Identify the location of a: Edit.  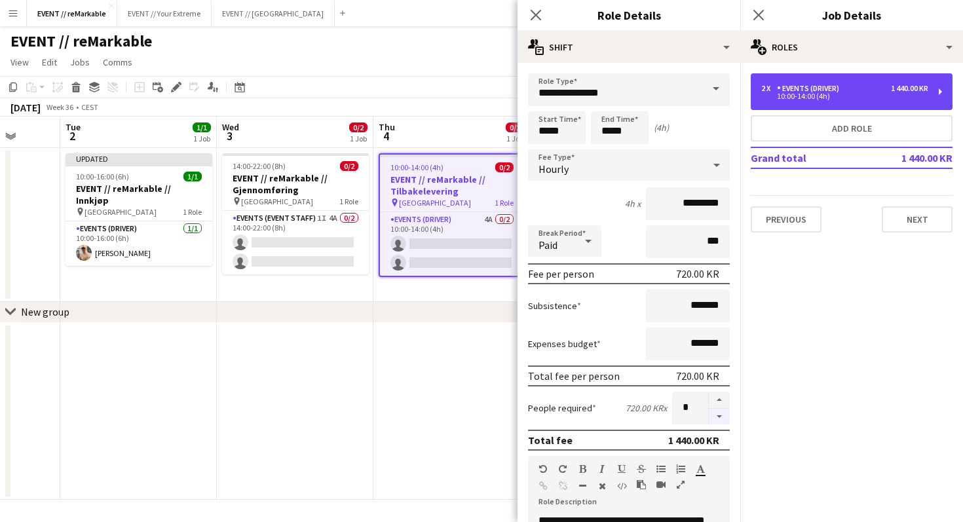
(49, 62).